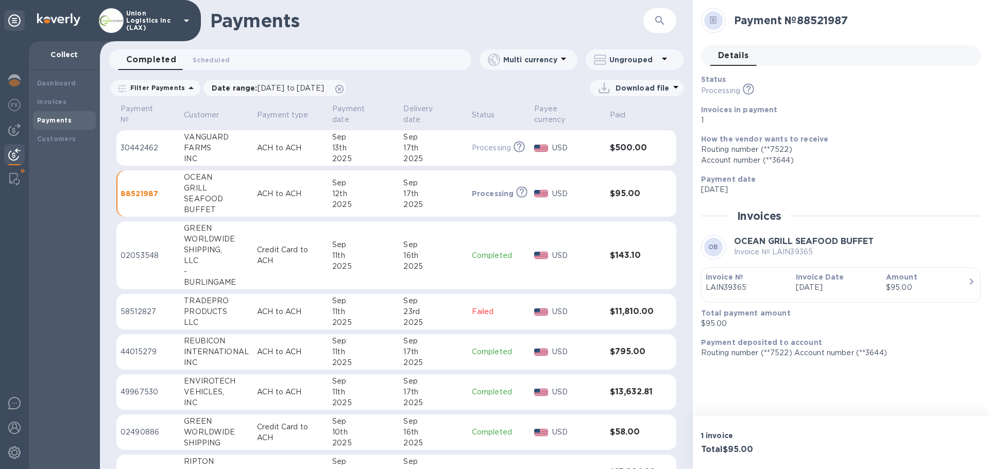 The image size is (989, 469). I want to click on h3: $58.00, so click(633, 432).